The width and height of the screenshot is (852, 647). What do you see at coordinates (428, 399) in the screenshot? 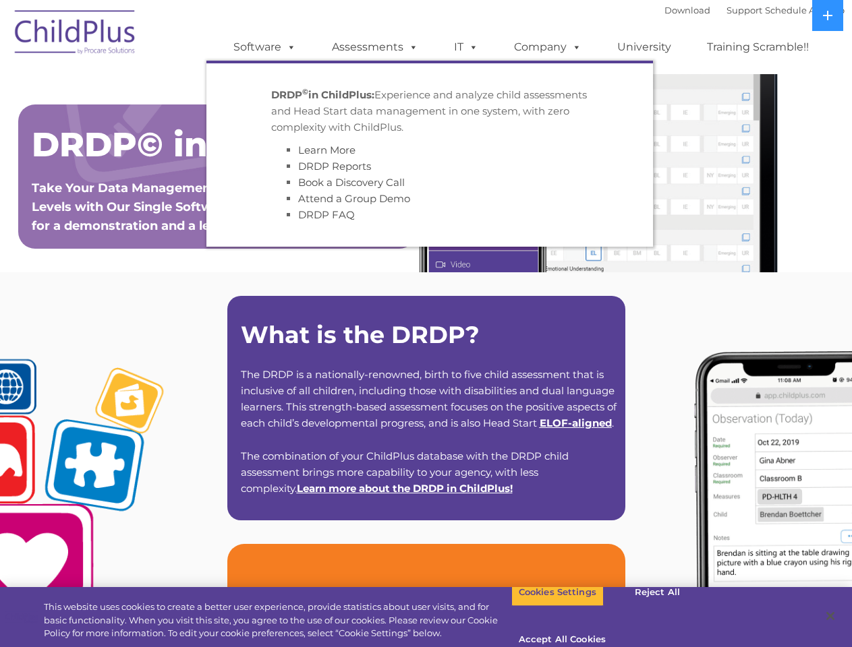
I see `span: The DRDP is a nationally-renowned, birth to five child assessment that is inclusive of all childr...` at bounding box center [428, 399].